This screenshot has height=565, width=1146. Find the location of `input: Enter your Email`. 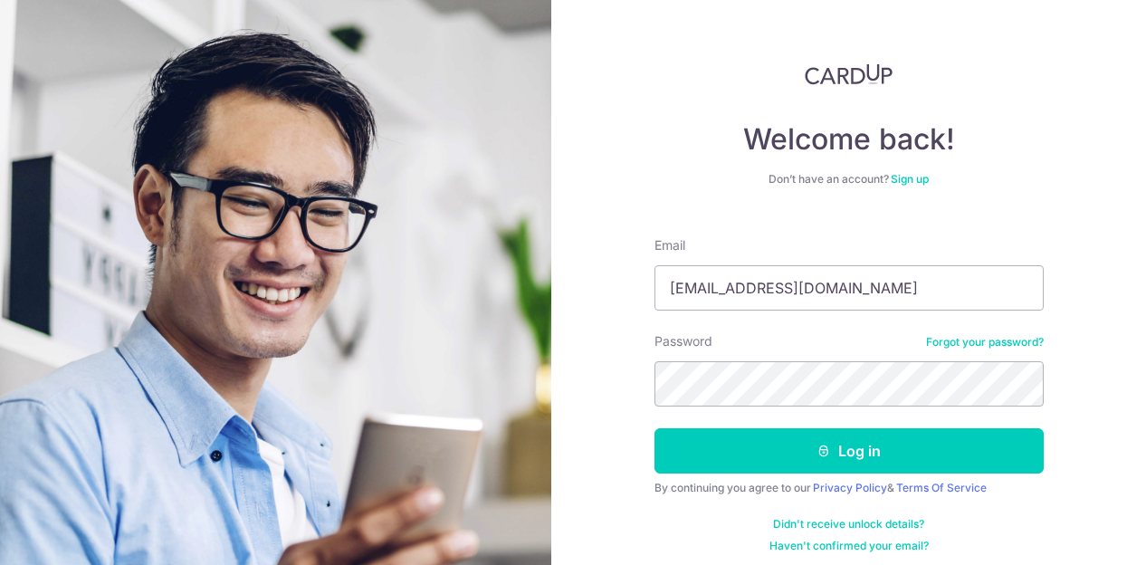

input: Enter your Email is located at coordinates (849, 288).